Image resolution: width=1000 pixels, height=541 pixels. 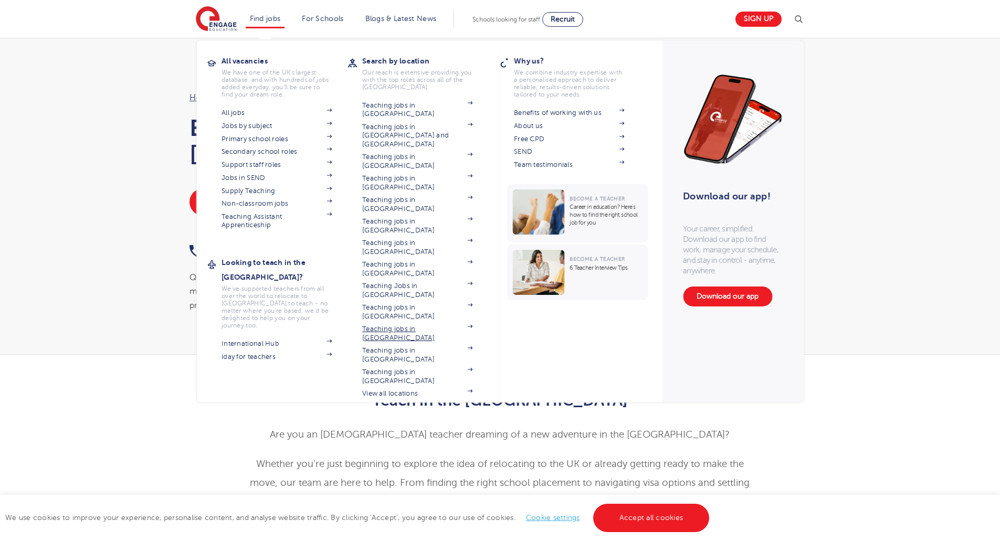 What do you see at coordinates (277, 139) in the screenshot?
I see `a: Primary school roles` at bounding box center [277, 139].